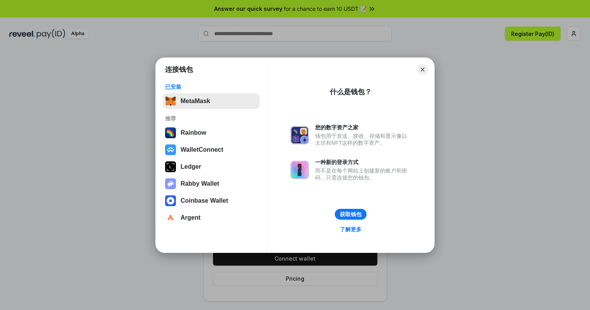 This screenshot has width=590, height=310. What do you see at coordinates (191, 167) in the screenshot?
I see `div: Ledger` at bounding box center [191, 167].